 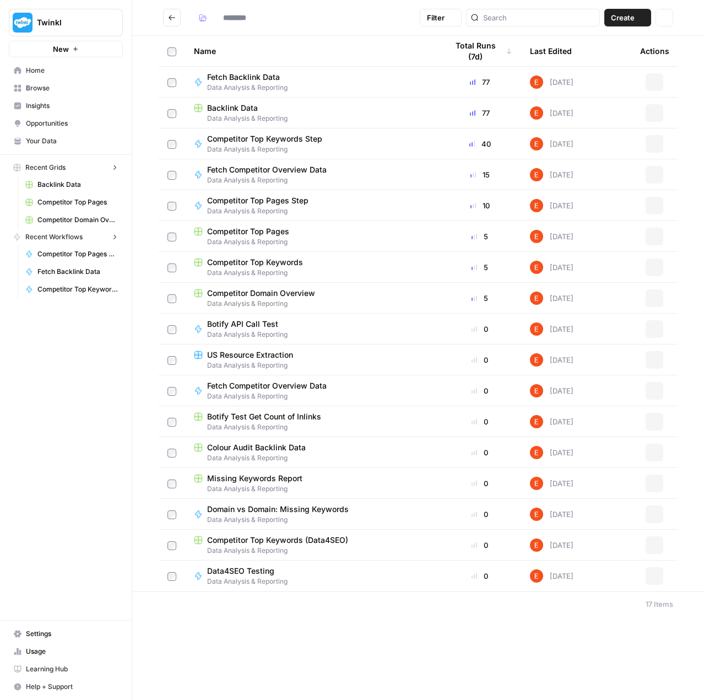 I want to click on a: Competitor Domain Overview, so click(x=72, y=220).